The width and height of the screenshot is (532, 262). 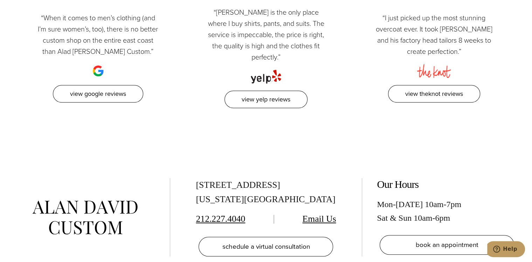 I want to click on a: Email Us, so click(x=319, y=219).